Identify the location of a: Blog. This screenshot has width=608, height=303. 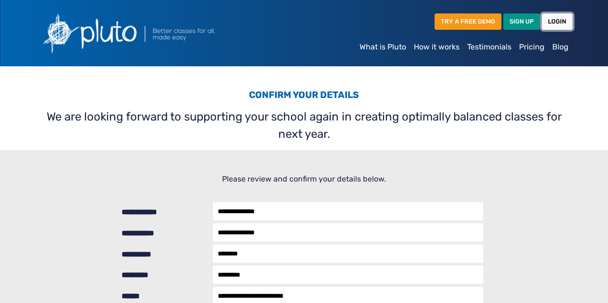
(560, 47).